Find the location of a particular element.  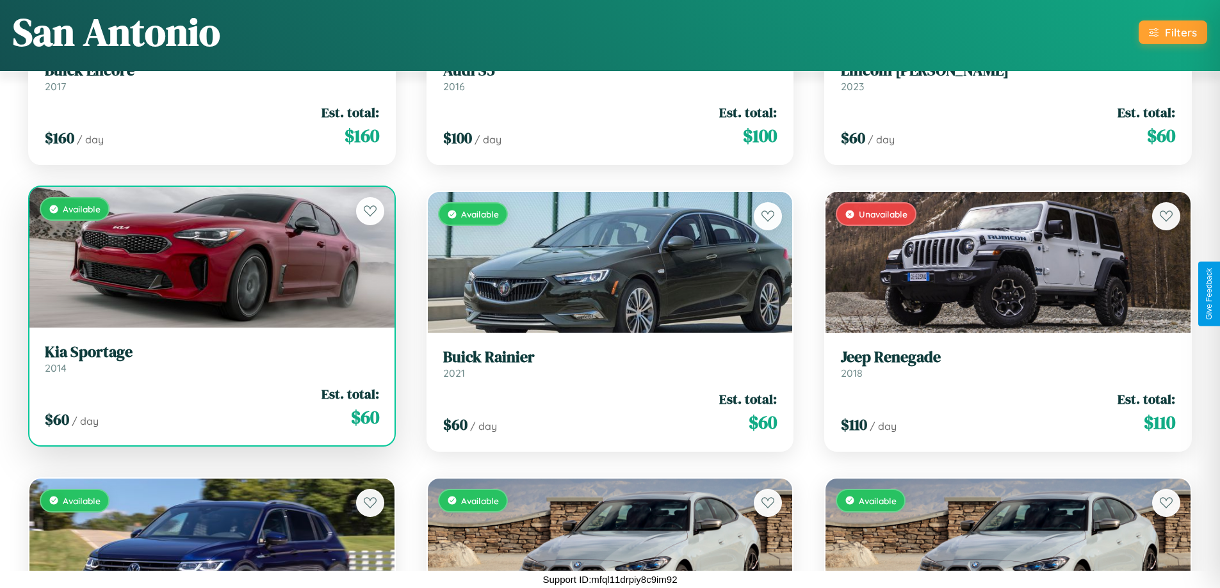

p: Support ID: mfql11drpiy8c9im92 is located at coordinates (609, 579).